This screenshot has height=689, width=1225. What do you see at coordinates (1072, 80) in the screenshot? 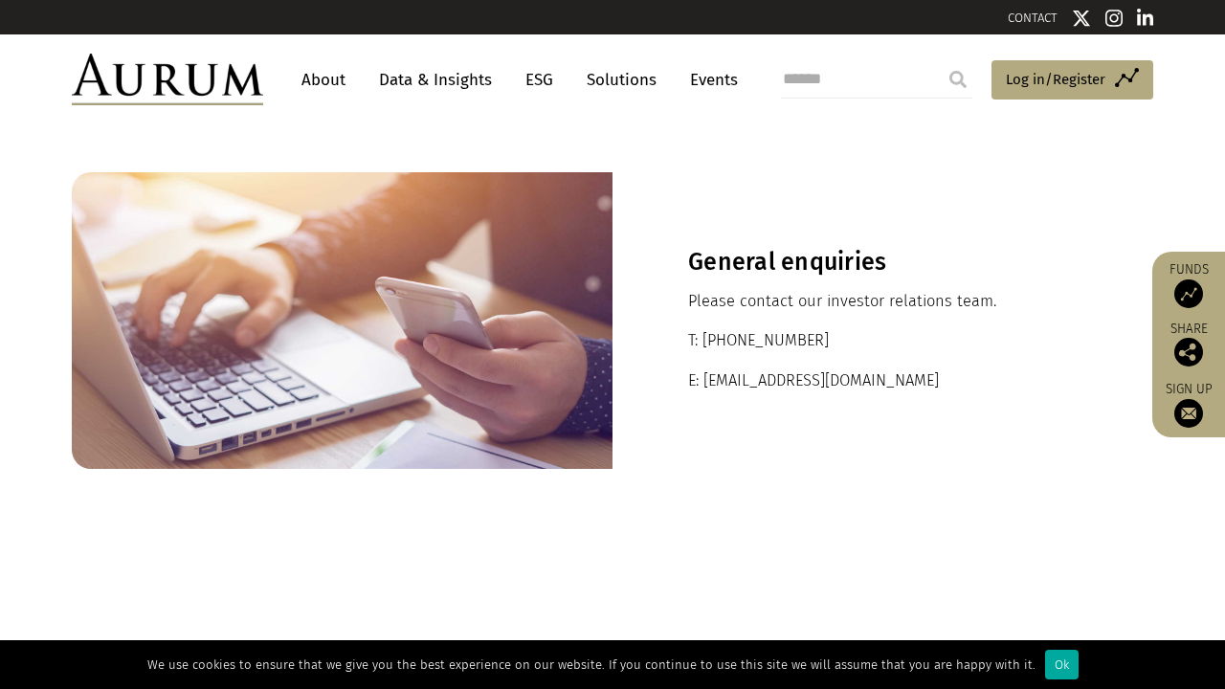
I see `a: Log in/Register` at bounding box center [1072, 80].